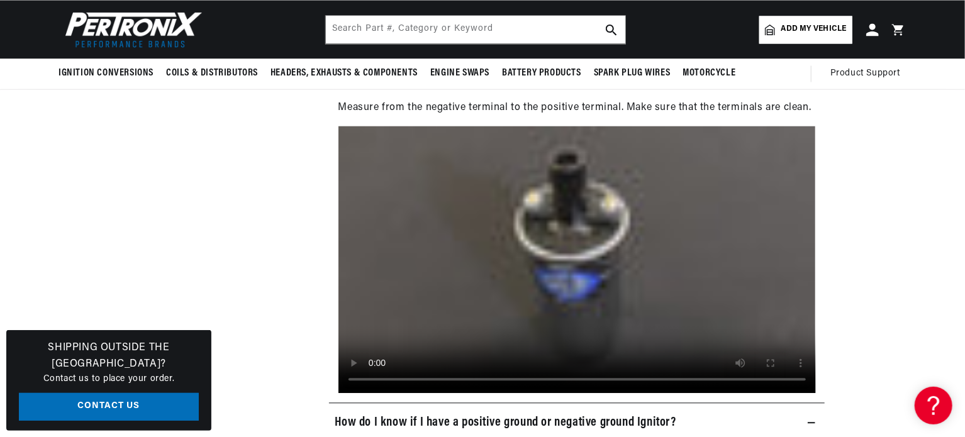 The image size is (965, 437). What do you see at coordinates (632, 73) in the screenshot?
I see `span: Spark Plug Wires` at bounding box center [632, 73].